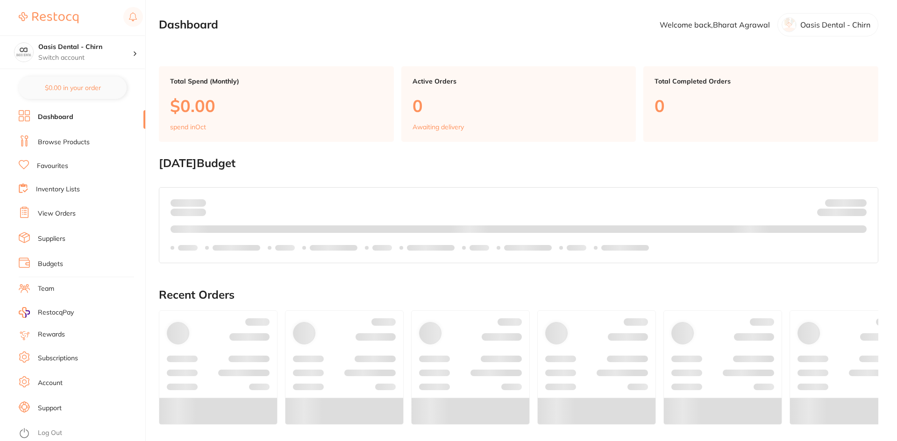 This screenshot has height=441, width=897. I want to click on a: Browse Products, so click(64, 142).